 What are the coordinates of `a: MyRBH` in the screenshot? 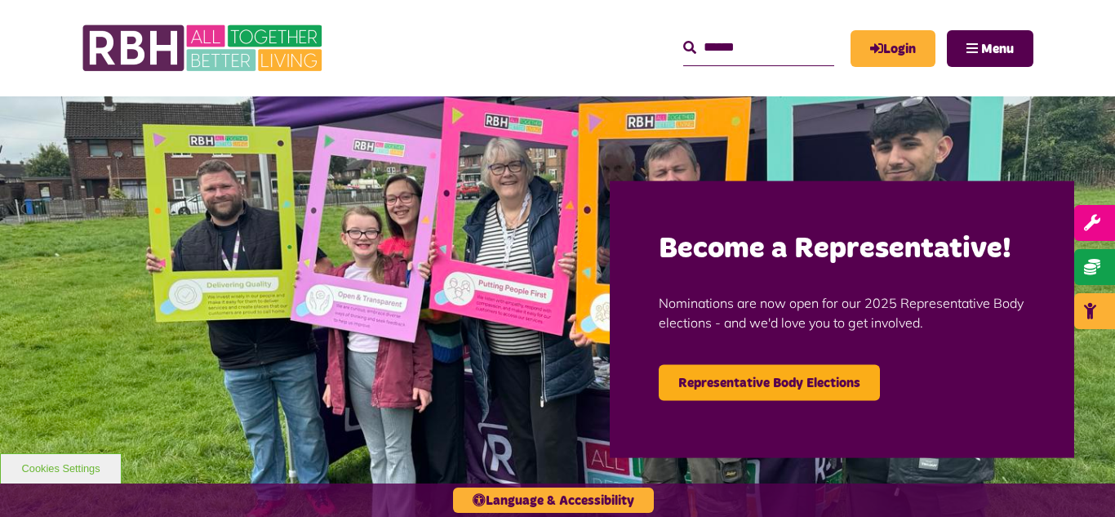 It's located at (893, 48).